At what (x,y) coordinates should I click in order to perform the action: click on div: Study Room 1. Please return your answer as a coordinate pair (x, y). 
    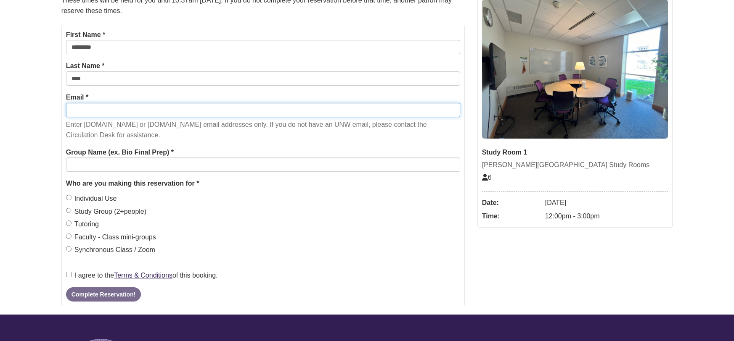
    Looking at the image, I should click on (575, 153).